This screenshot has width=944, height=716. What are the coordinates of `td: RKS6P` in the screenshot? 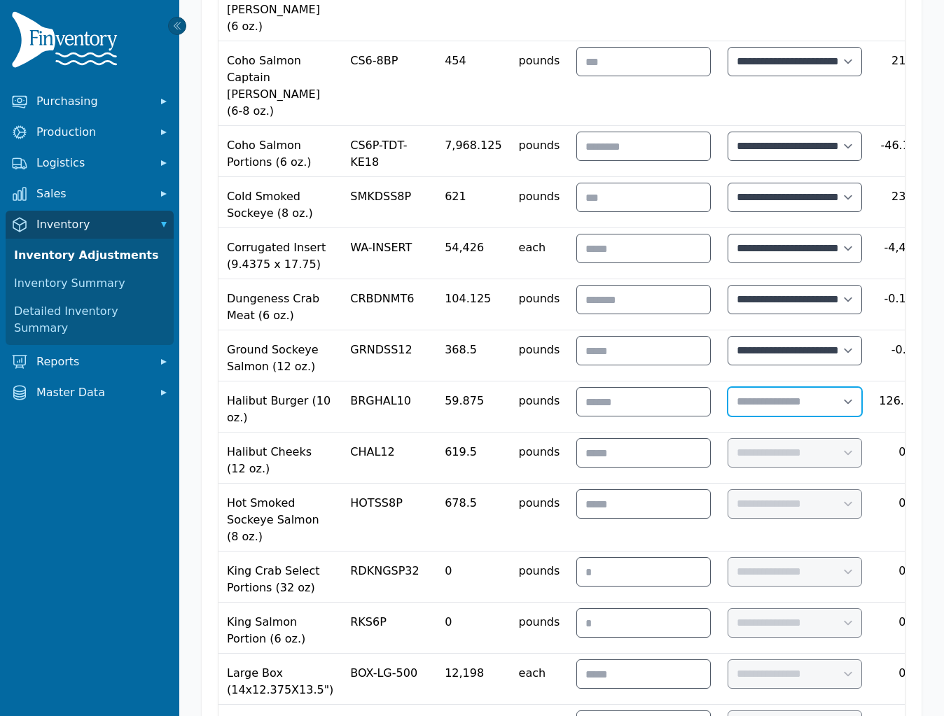 It's located at (389, 628).